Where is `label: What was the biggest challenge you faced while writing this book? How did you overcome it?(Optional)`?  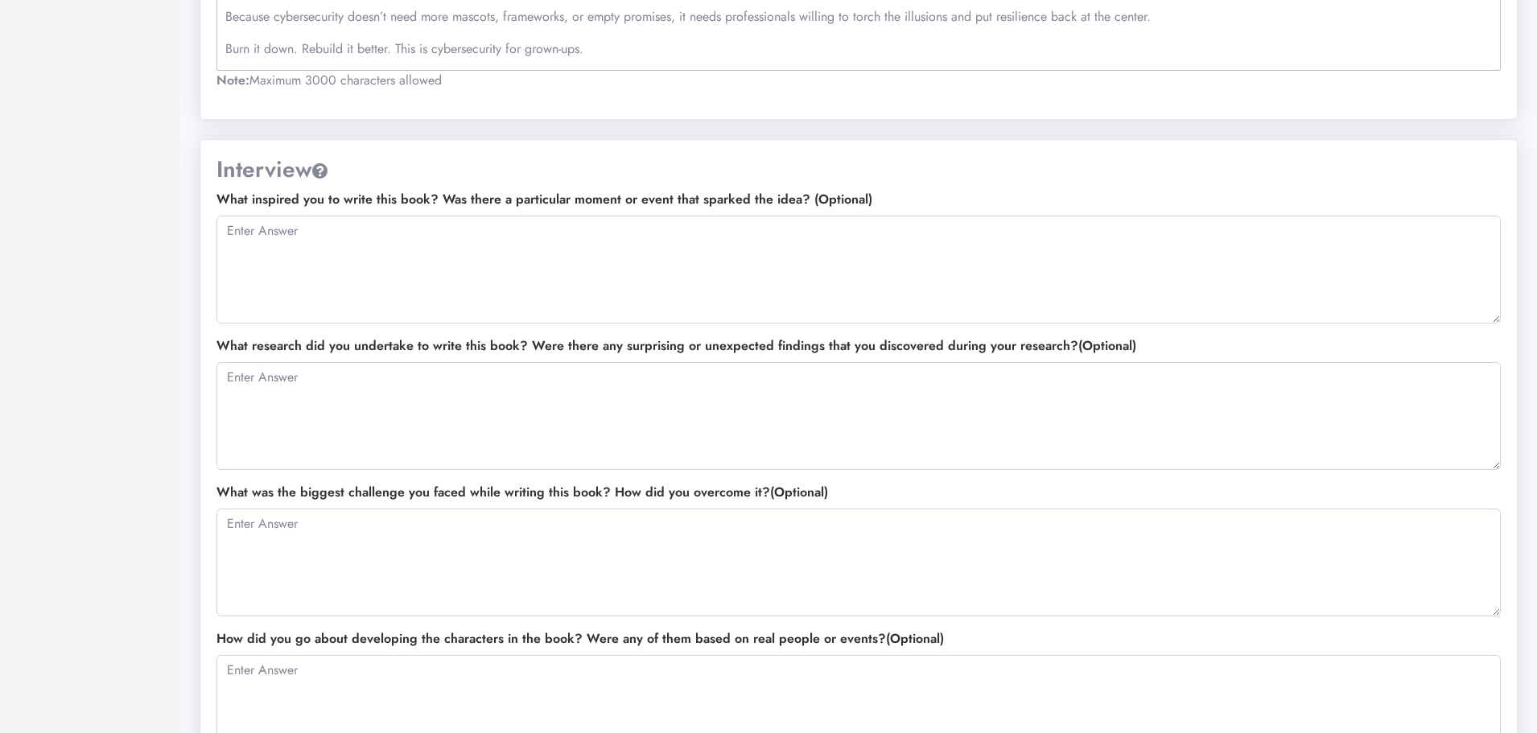 label: What was the biggest challenge you faced while writing this book? How did you overcome it?(Optional) is located at coordinates (522, 493).